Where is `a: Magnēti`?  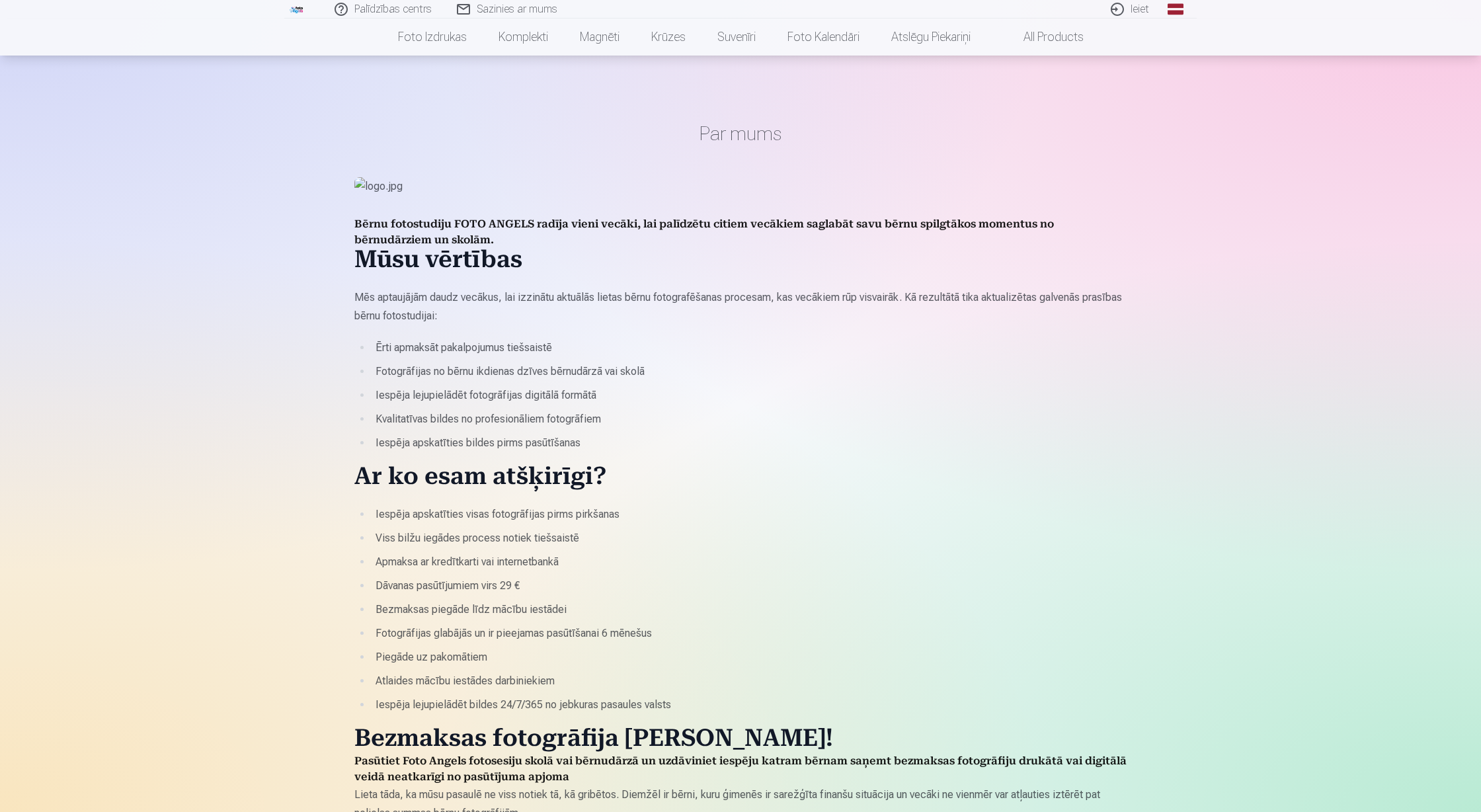
a: Magnēti is located at coordinates (600, 37).